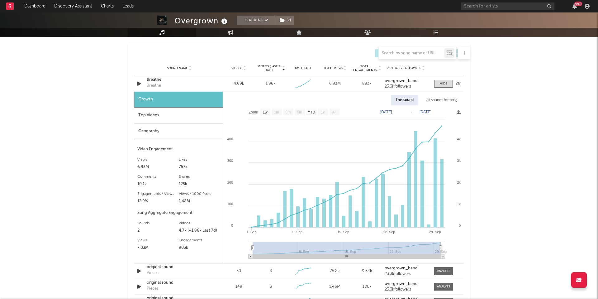 The height and width of the screenshot is (299, 598). What do you see at coordinates (199, 167) in the screenshot?
I see `div: 757k` at bounding box center [199, 167].